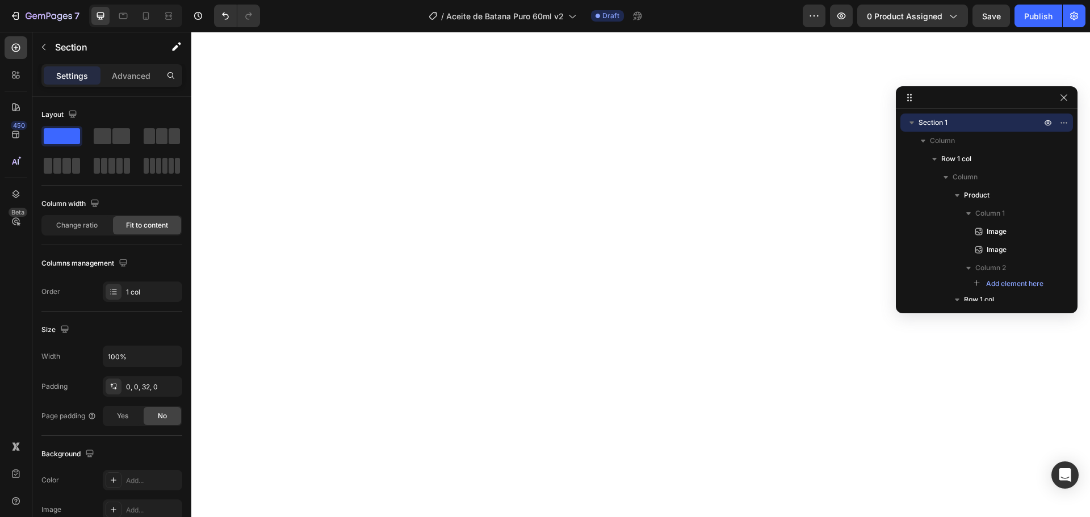 This screenshot has width=1090, height=517. Describe the element at coordinates (153, 387) in the screenshot. I see `div: 0, 0, 32, 0` at that location.